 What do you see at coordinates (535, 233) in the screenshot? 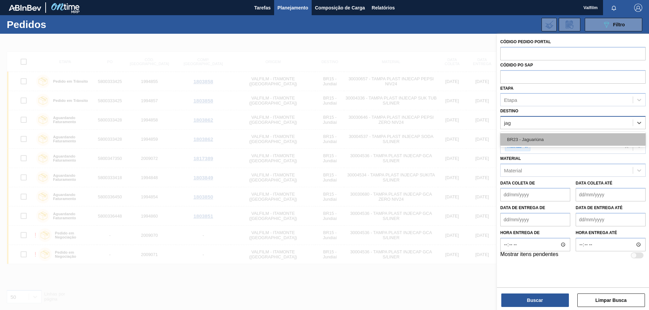
I see `label: Hora entrega de` at bounding box center [535, 233].